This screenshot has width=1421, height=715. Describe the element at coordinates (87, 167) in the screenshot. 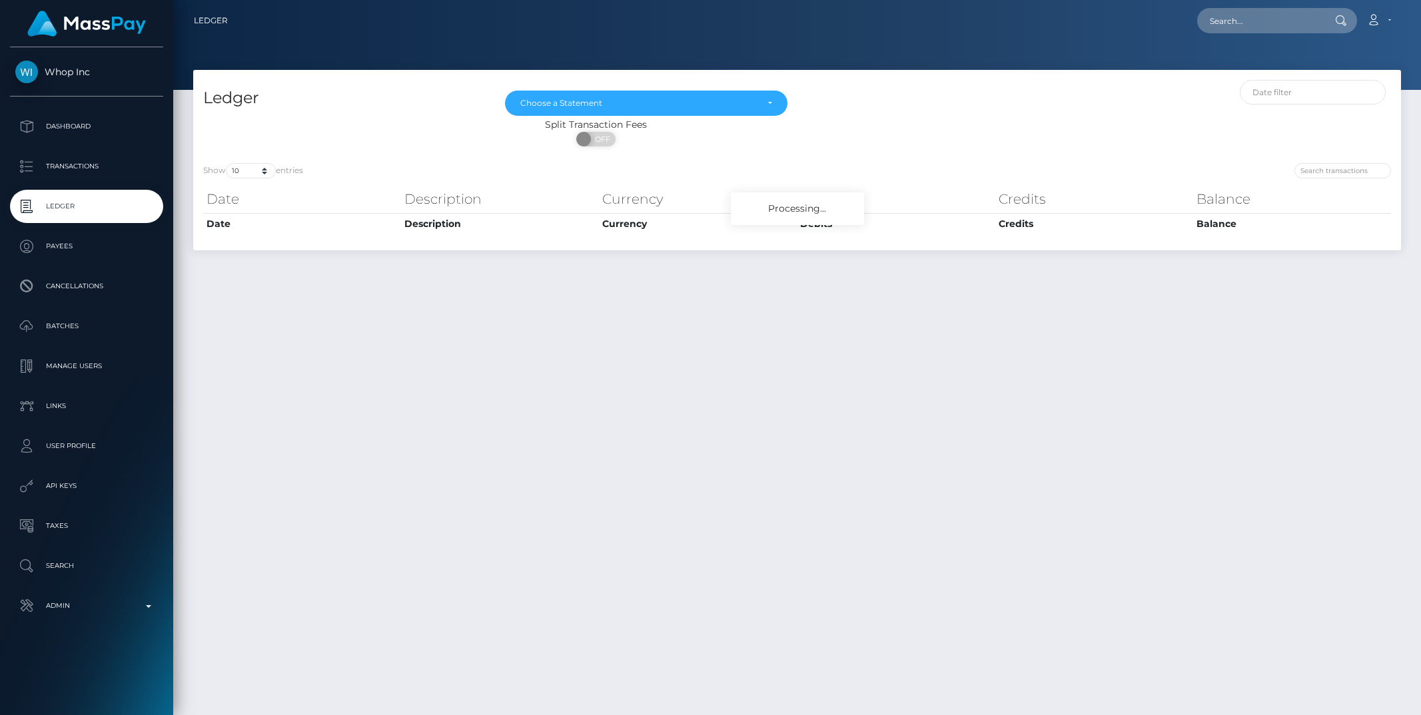

I see `a: Transactions` at that location.